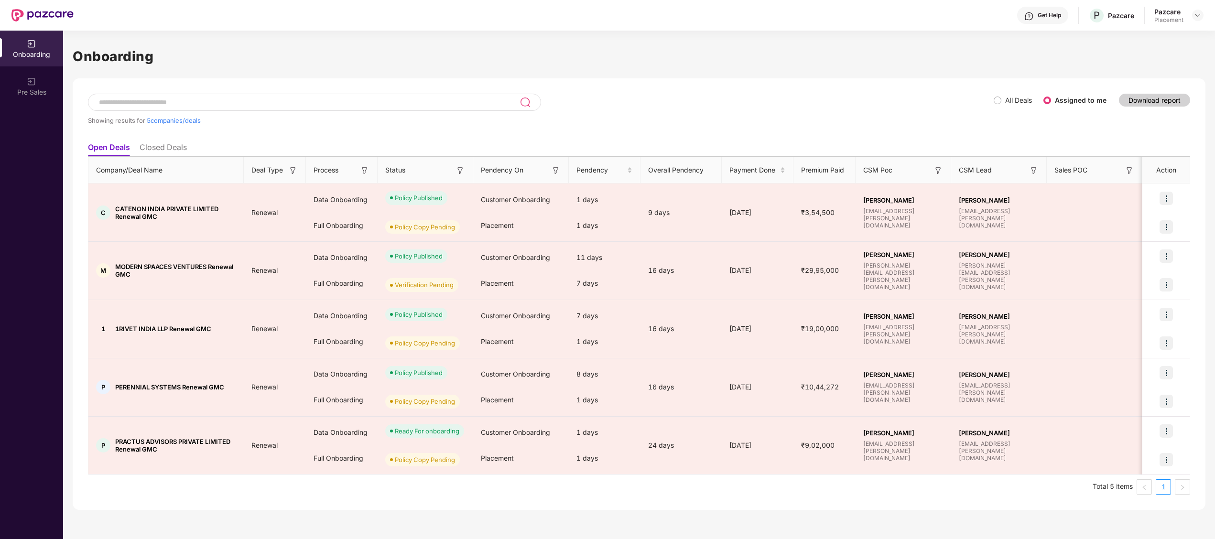 Image resolution: width=1215 pixels, height=539 pixels. What do you see at coordinates (1097, 15) in the screenshot?
I see `span: P` at bounding box center [1097, 15].